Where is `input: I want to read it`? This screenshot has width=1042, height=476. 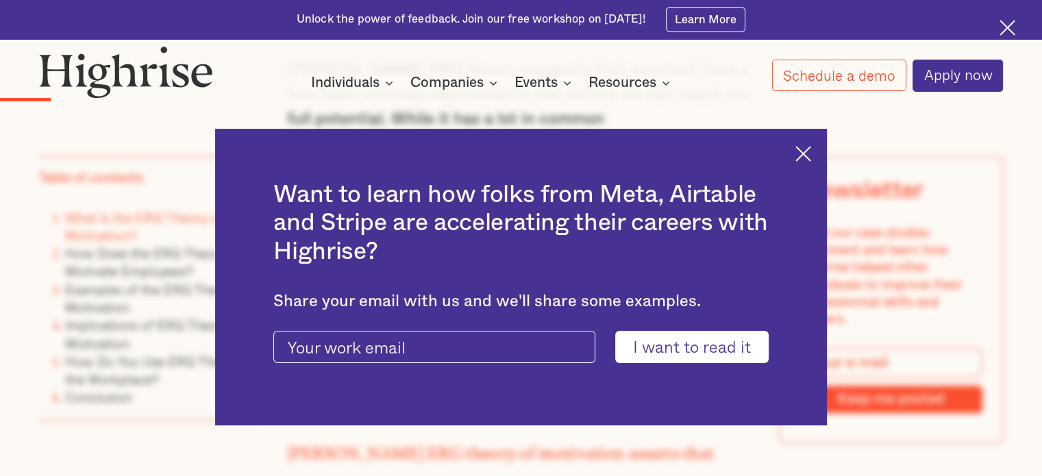 input: I want to read it is located at coordinates (692, 347).